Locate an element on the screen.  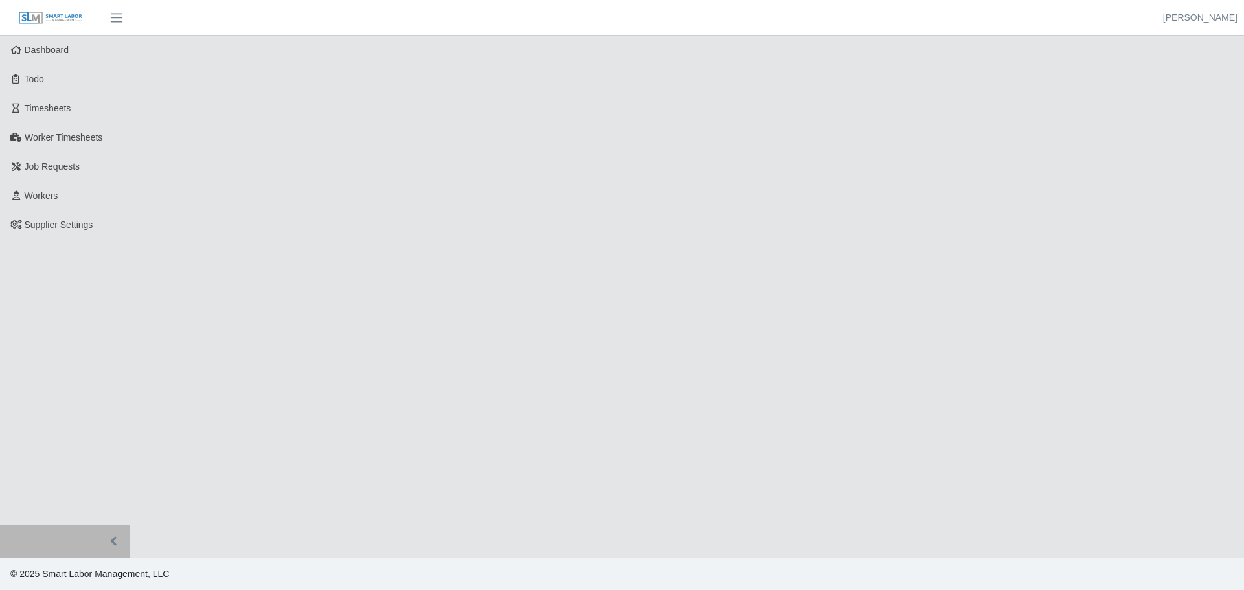
span: Timesheets is located at coordinates (48, 108).